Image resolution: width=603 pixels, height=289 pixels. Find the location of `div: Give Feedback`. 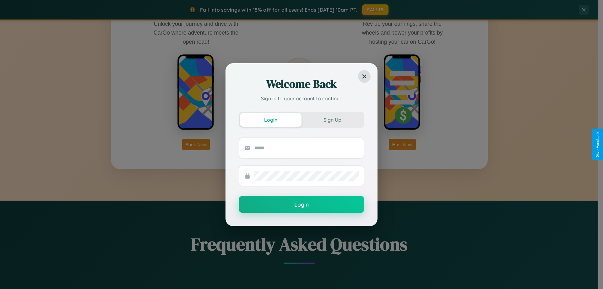

div: Give Feedback is located at coordinates (598, 144).